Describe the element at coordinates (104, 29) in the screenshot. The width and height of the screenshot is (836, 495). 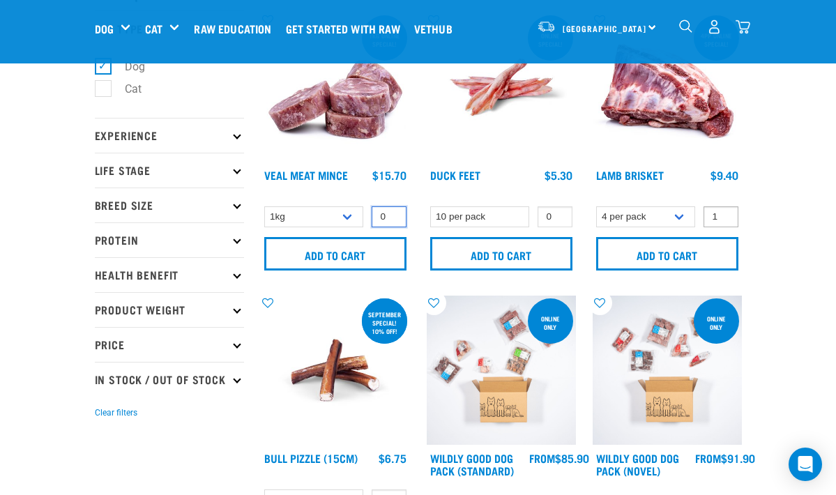
I see `a: Dog` at that location.